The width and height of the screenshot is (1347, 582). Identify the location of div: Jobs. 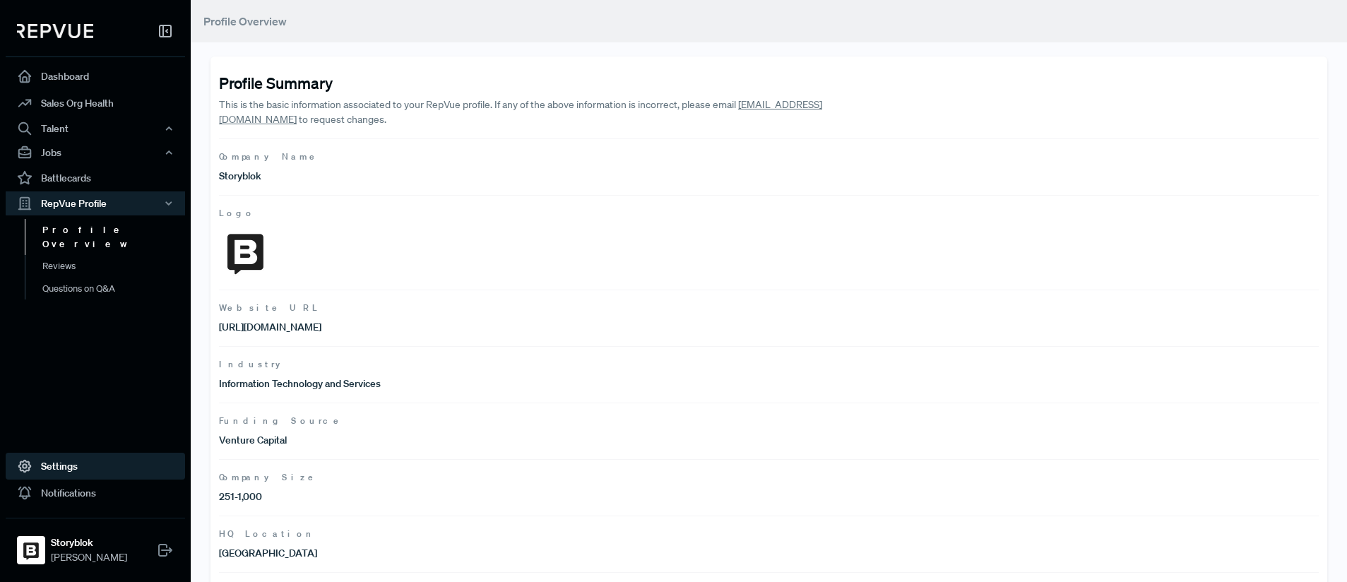
(95, 153).